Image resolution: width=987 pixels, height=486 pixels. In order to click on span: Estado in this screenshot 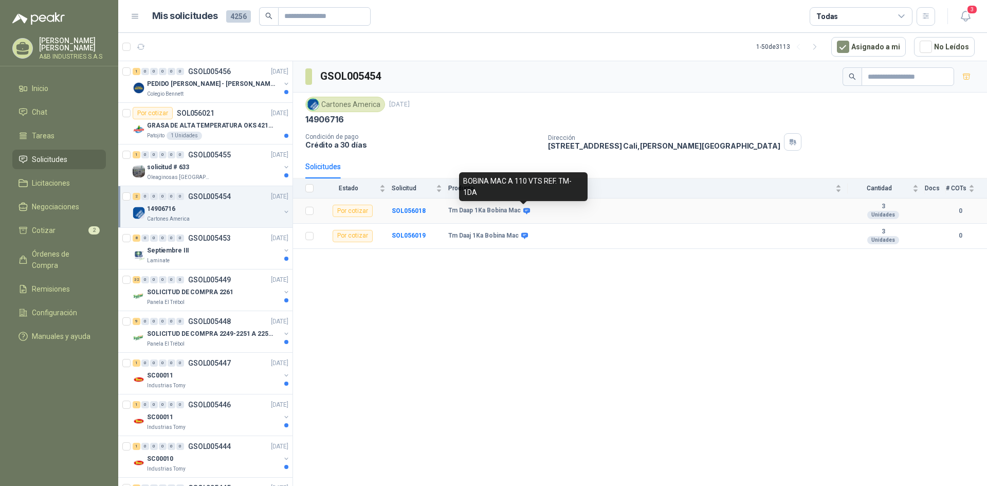, I will do `click(348, 188)`.